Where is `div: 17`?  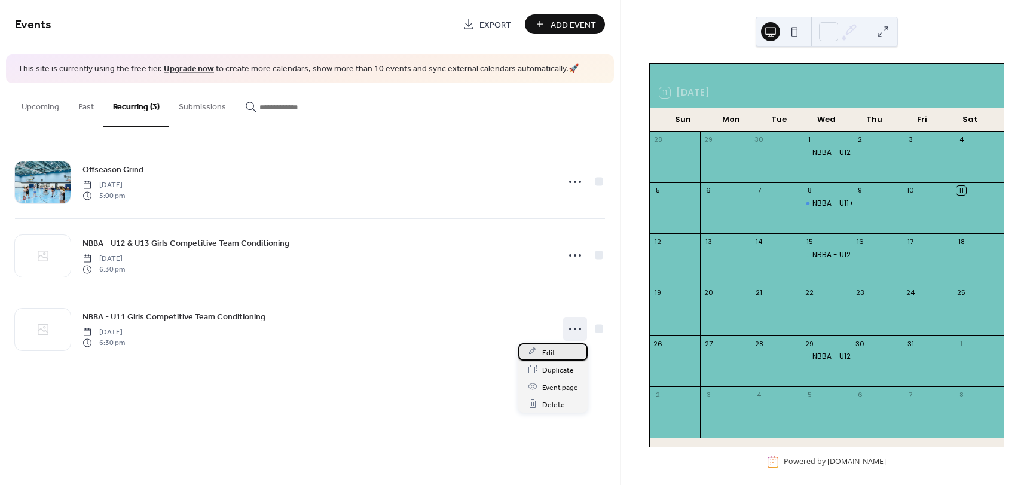
div: 17 is located at coordinates (910, 241).